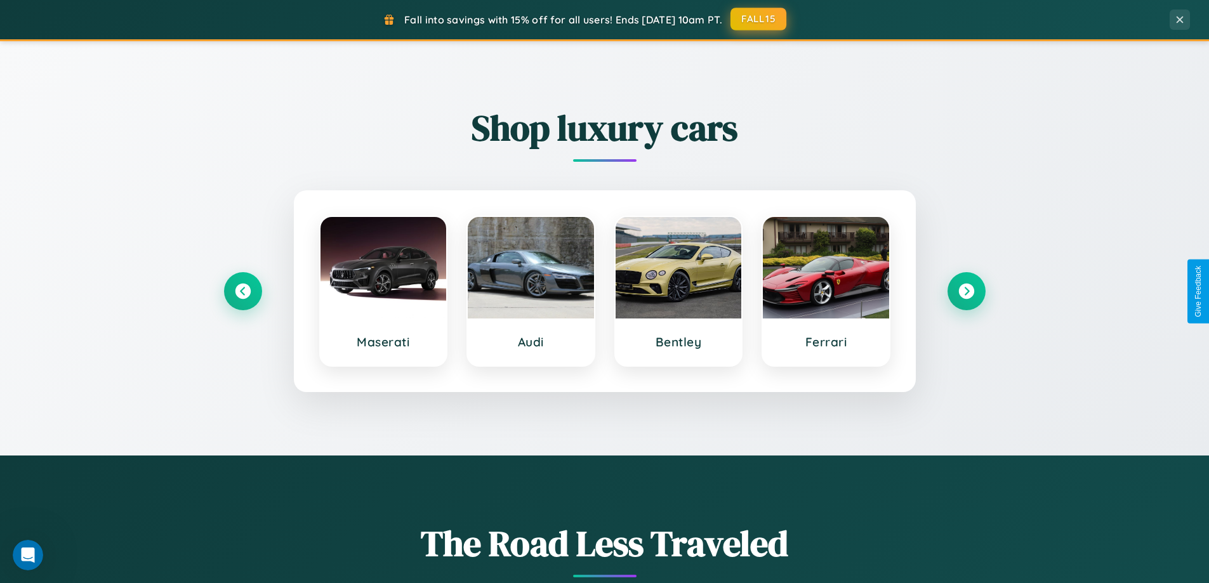  I want to click on h2: Shop luxury cars, so click(605, 128).